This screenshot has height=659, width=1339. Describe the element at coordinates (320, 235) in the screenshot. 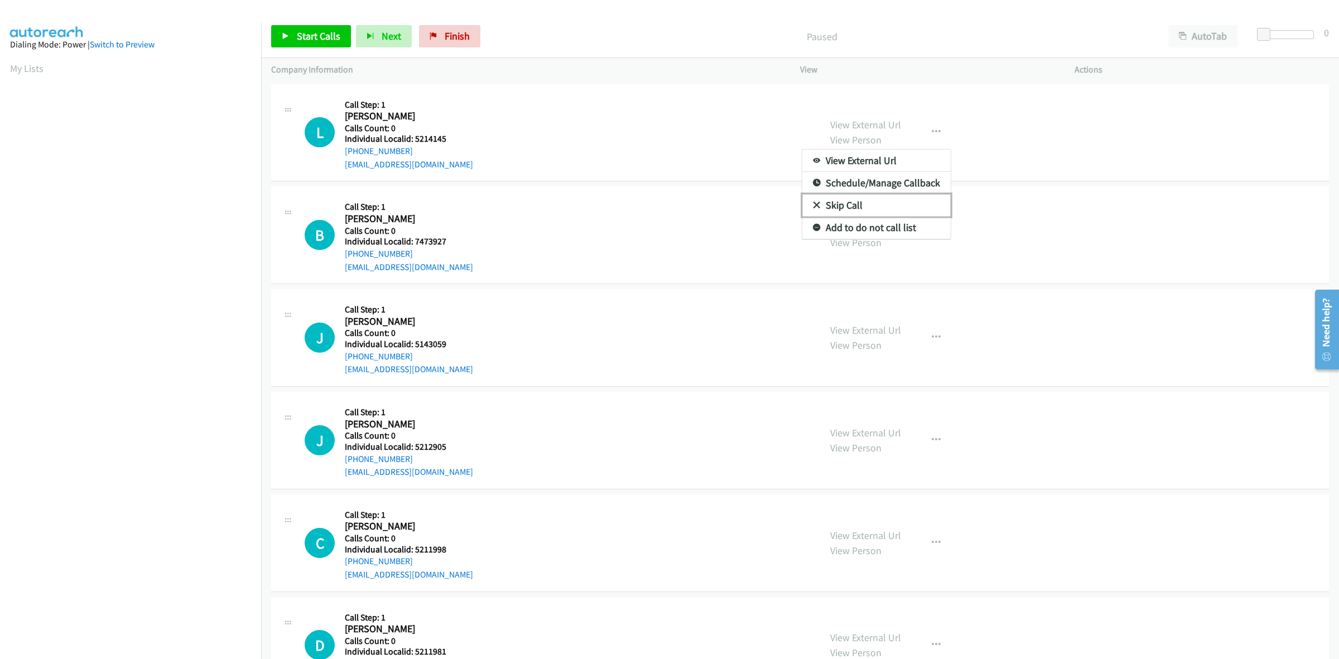

I see `h1: B` at that location.